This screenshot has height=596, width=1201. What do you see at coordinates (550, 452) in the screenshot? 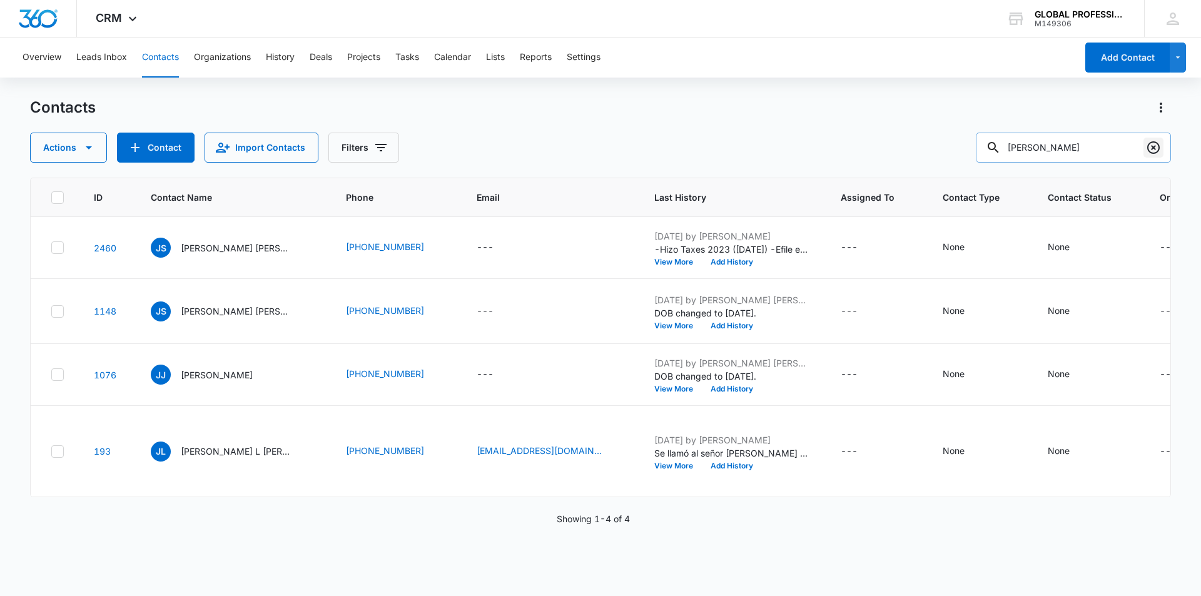
I see `div: Email - joseluissantiago94@gmail.com - Select to Edit Field` at bounding box center [550, 452].